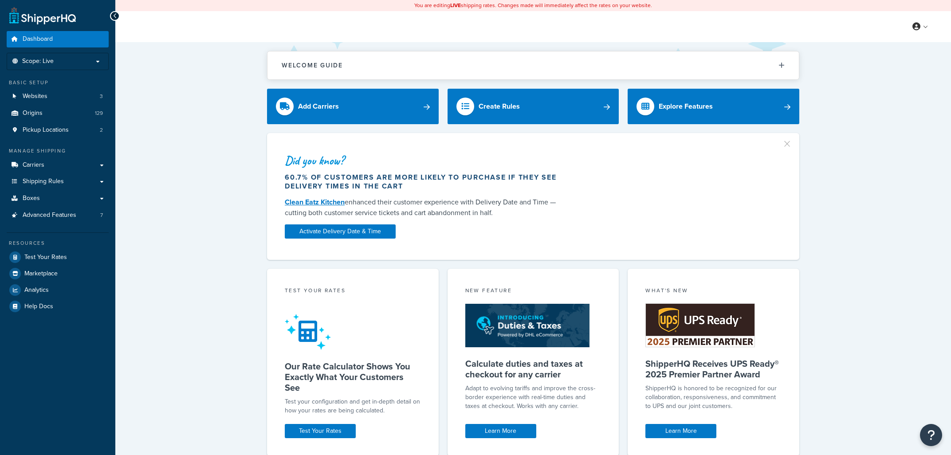 This screenshot has width=951, height=455. Describe the element at coordinates (36, 290) in the screenshot. I see `span: Analytics` at that location.